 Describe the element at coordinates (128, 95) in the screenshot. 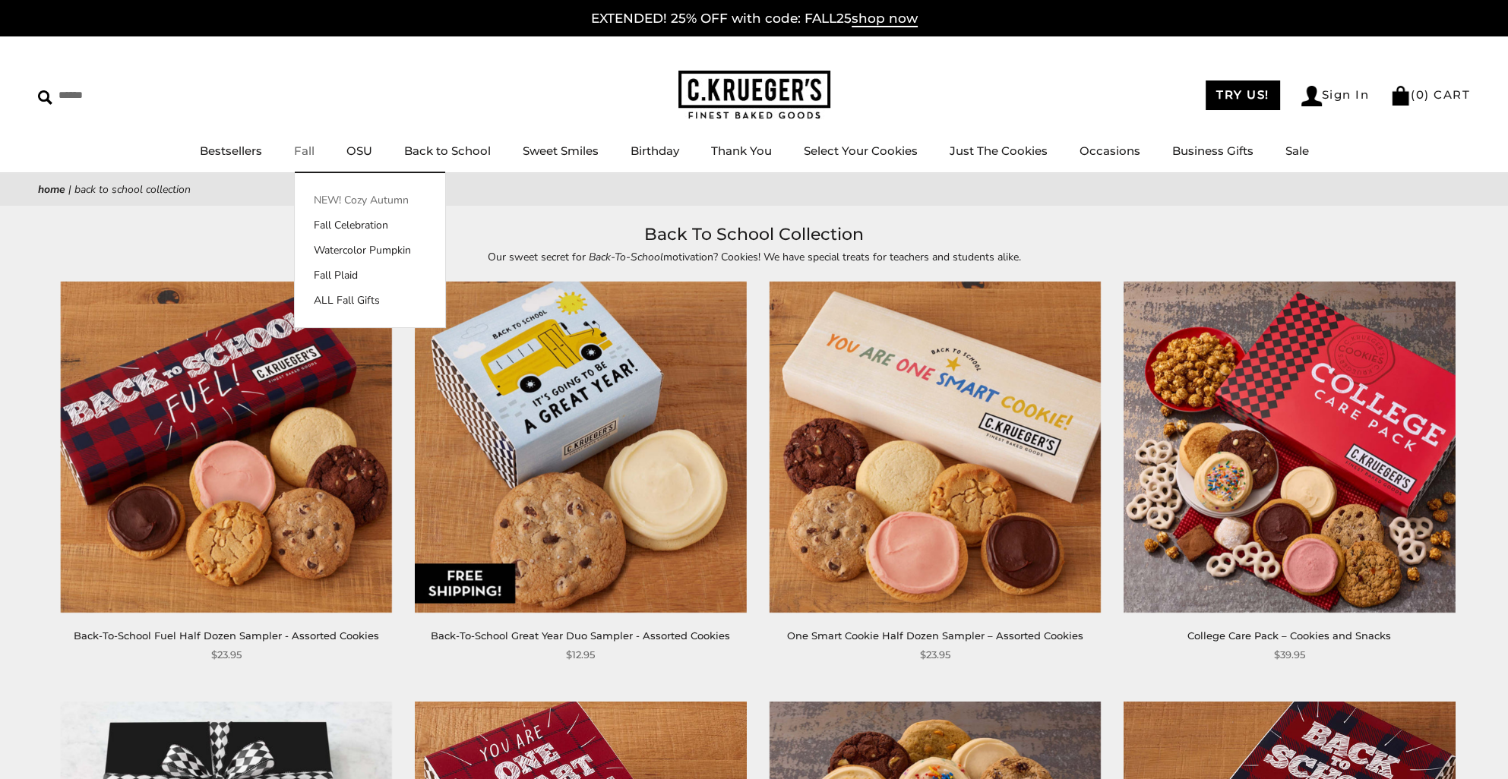

I see `input: Search` at that location.